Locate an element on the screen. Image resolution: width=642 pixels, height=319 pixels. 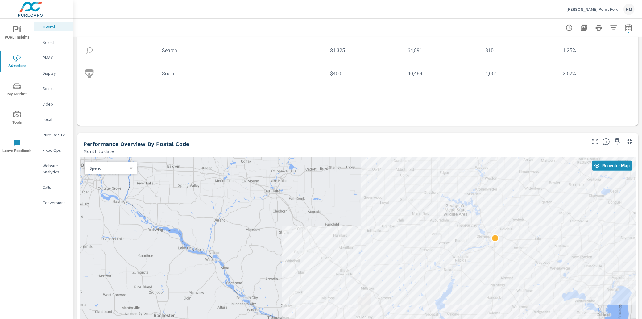
span: Understand performance data by postal code. Individual postal codes can be selected and expanded ... is located at coordinates (606, 142).